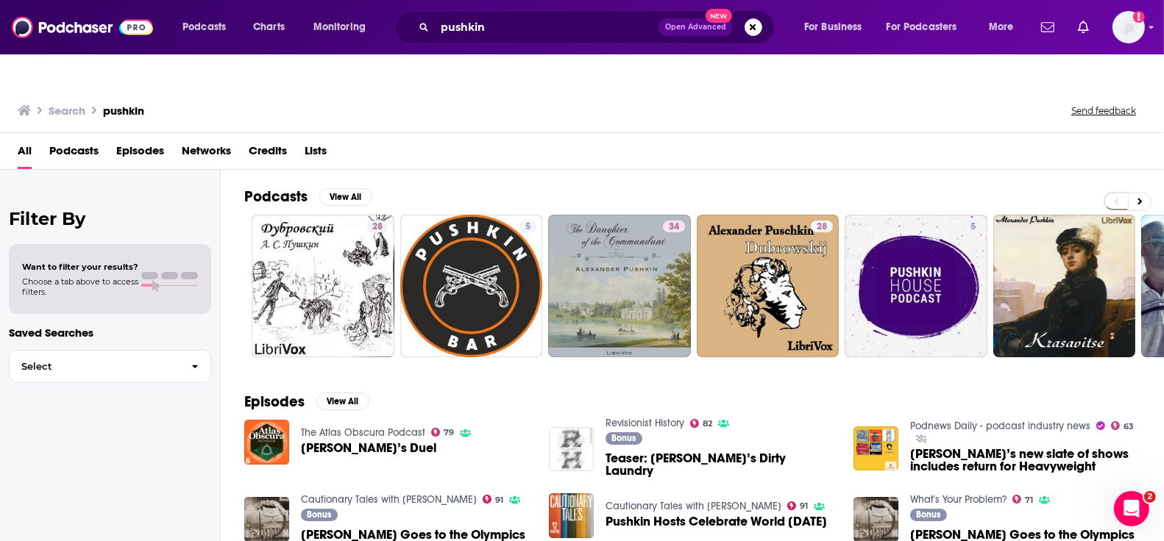  Describe the element at coordinates (110, 218) in the screenshot. I see `h2: Filter By` at that location.